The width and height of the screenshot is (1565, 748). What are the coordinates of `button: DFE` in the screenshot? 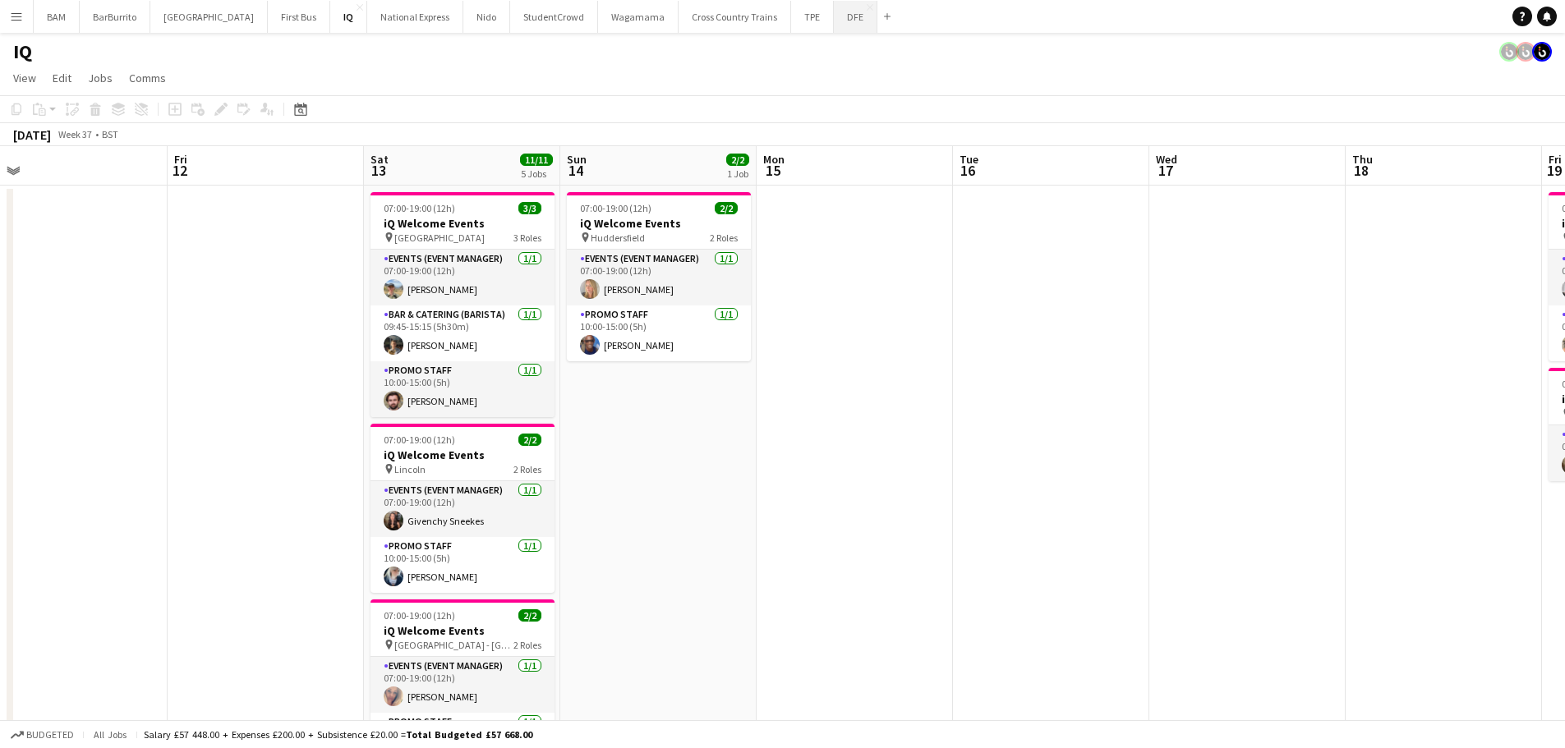 It's located at (855, 16).